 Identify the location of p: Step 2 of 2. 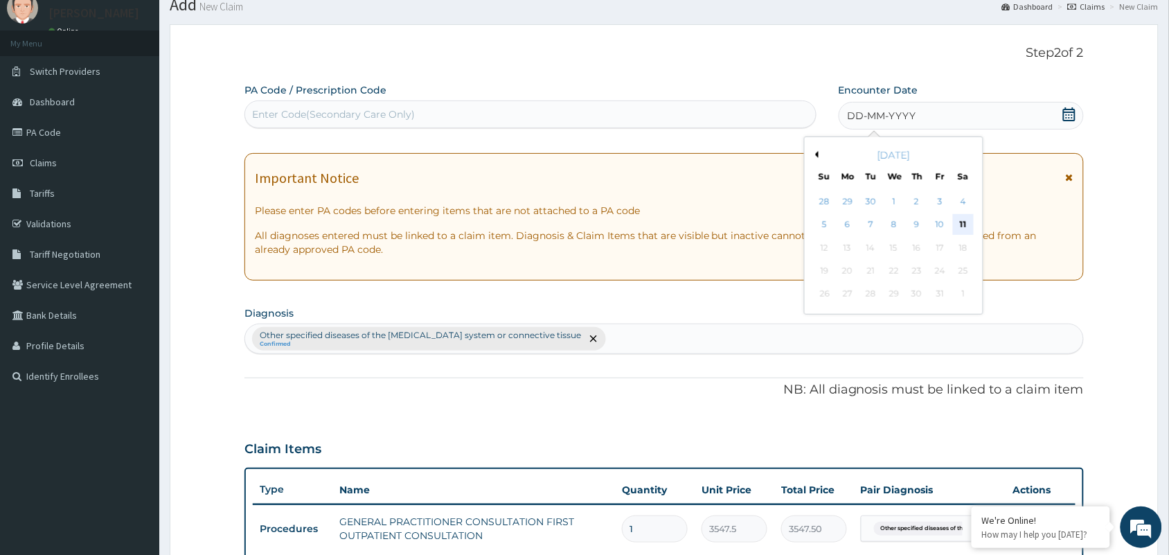
(664, 53).